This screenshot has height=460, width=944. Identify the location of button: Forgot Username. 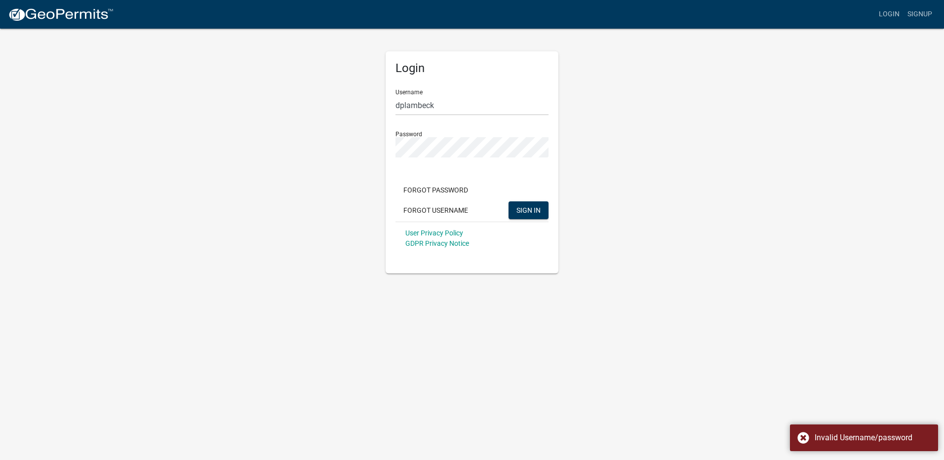
(436, 210).